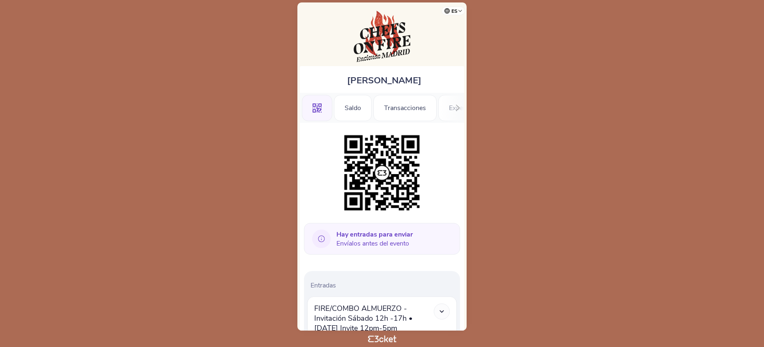  I want to click on img: 4e88f2d625e347c8aaa38df9baada79d.png, so click(382, 173).